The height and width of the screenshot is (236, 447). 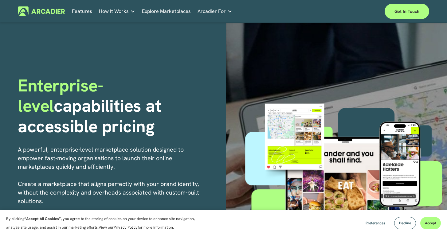 I want to click on button: Decline, so click(x=405, y=223).